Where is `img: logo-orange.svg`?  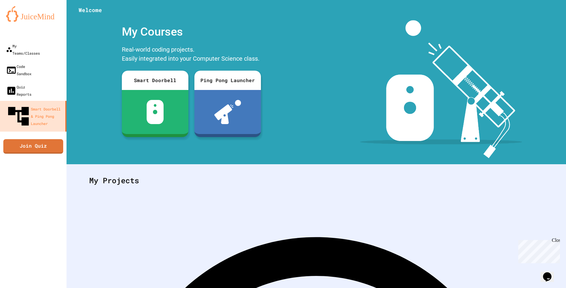
img: logo-orange.svg is located at coordinates (33, 14).